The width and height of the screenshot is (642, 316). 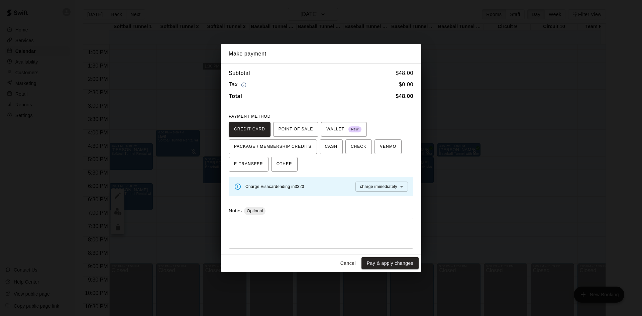 What do you see at coordinates (379, 187) in the screenshot?
I see `span: charge immediately` at bounding box center [379, 187].